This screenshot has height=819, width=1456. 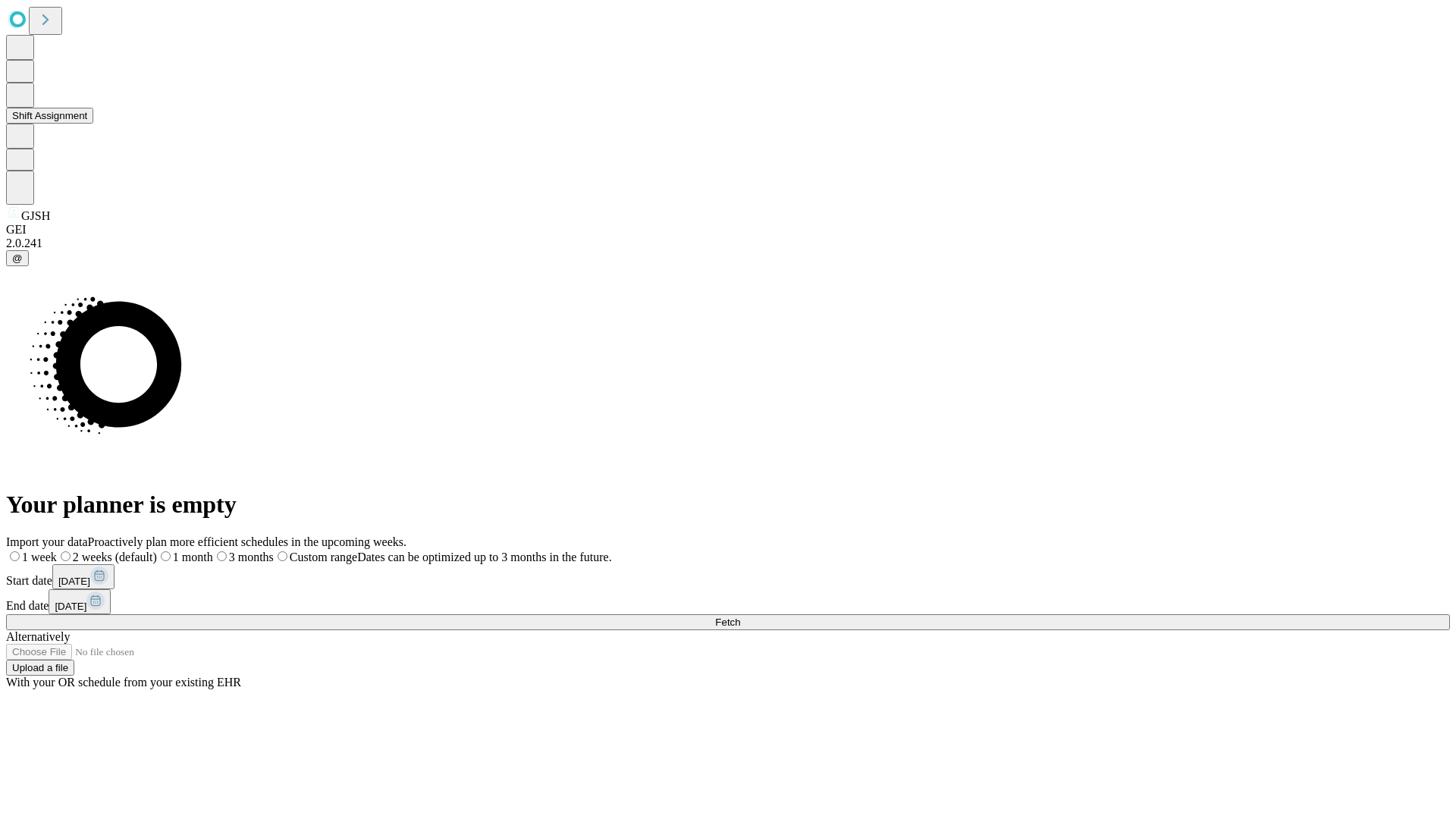 I want to click on span: GJSH, so click(x=36, y=215).